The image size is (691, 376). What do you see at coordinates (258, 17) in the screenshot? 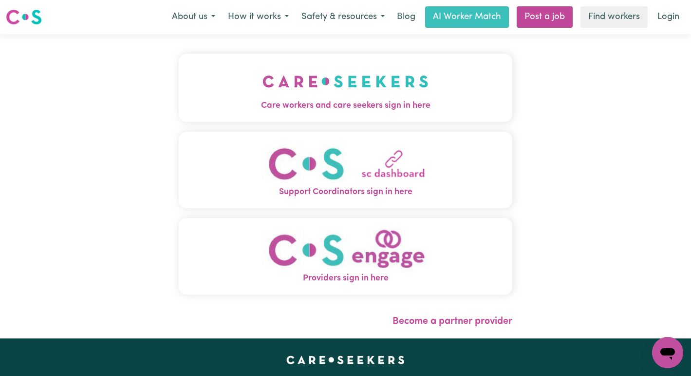
I see `button: How it works` at bounding box center [258, 17].